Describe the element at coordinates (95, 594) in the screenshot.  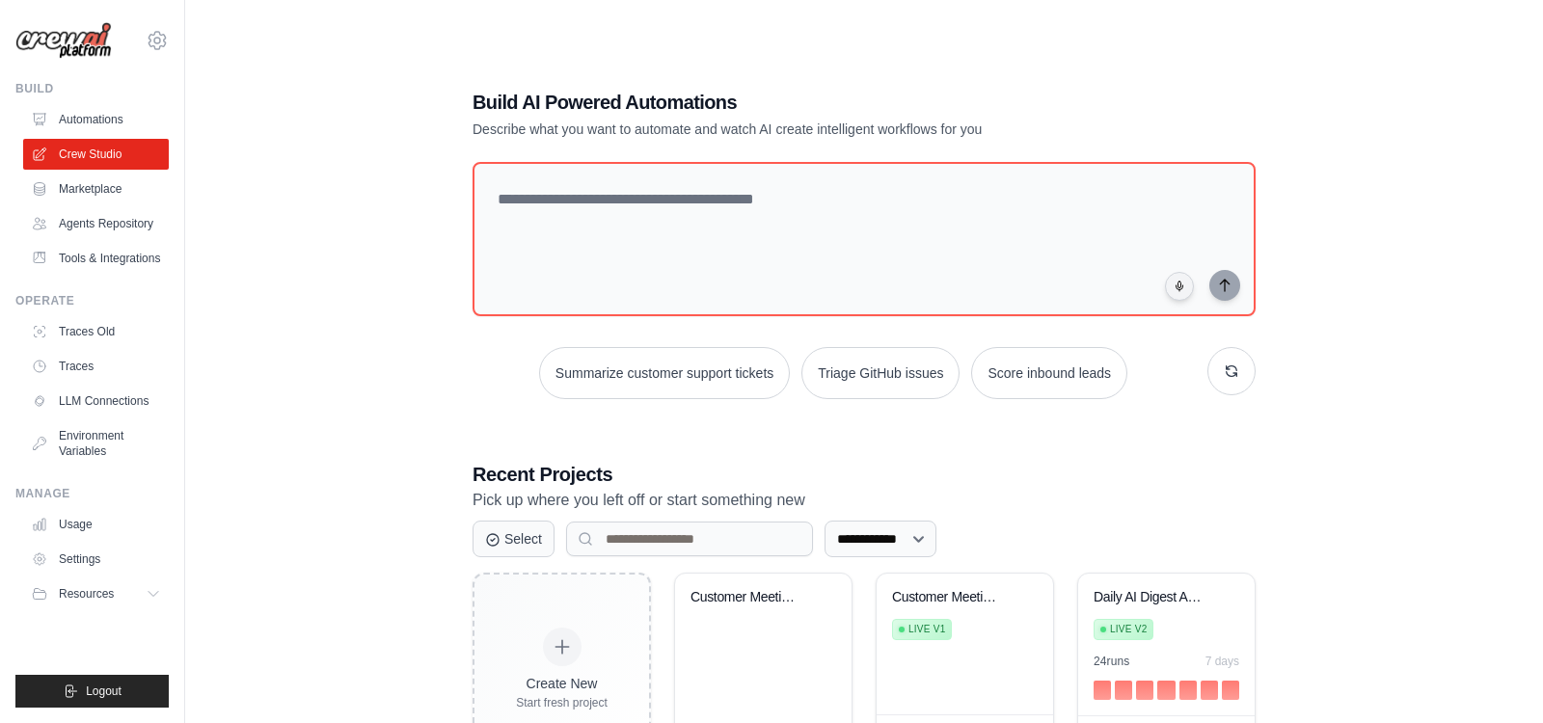
I see `button: Resources` at that location.